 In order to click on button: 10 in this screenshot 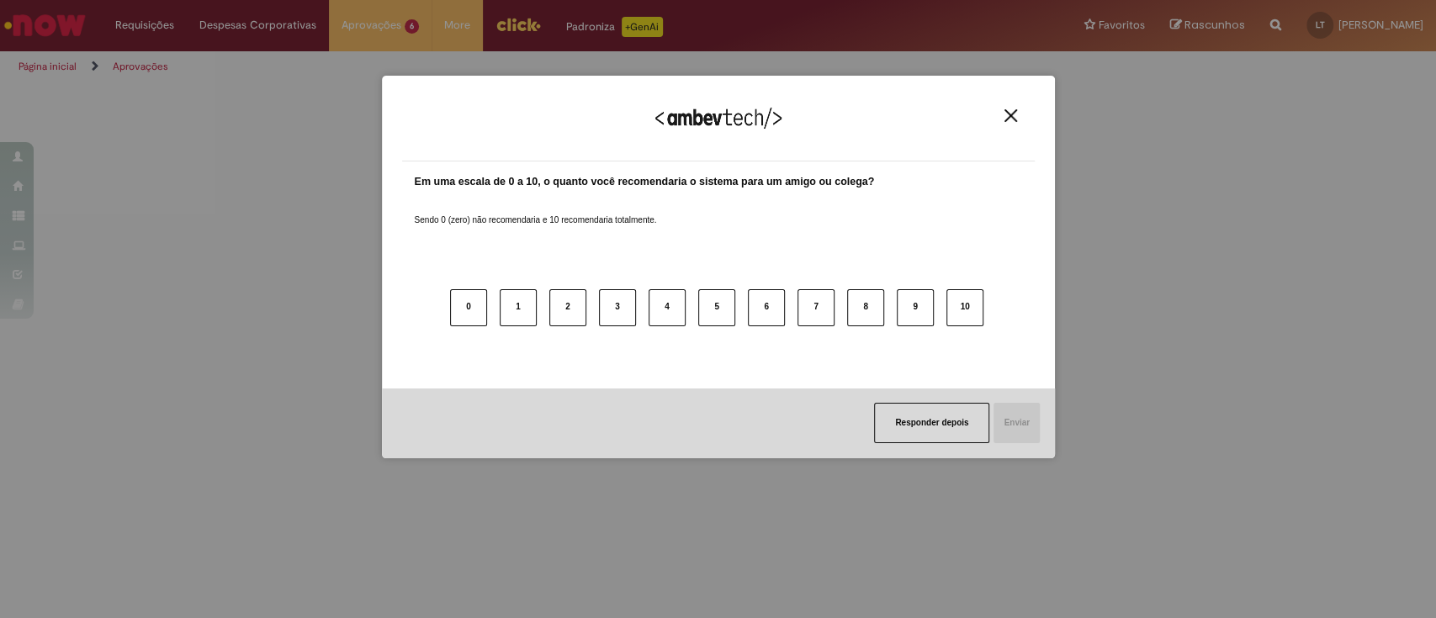, I will do `click(965, 308)`.